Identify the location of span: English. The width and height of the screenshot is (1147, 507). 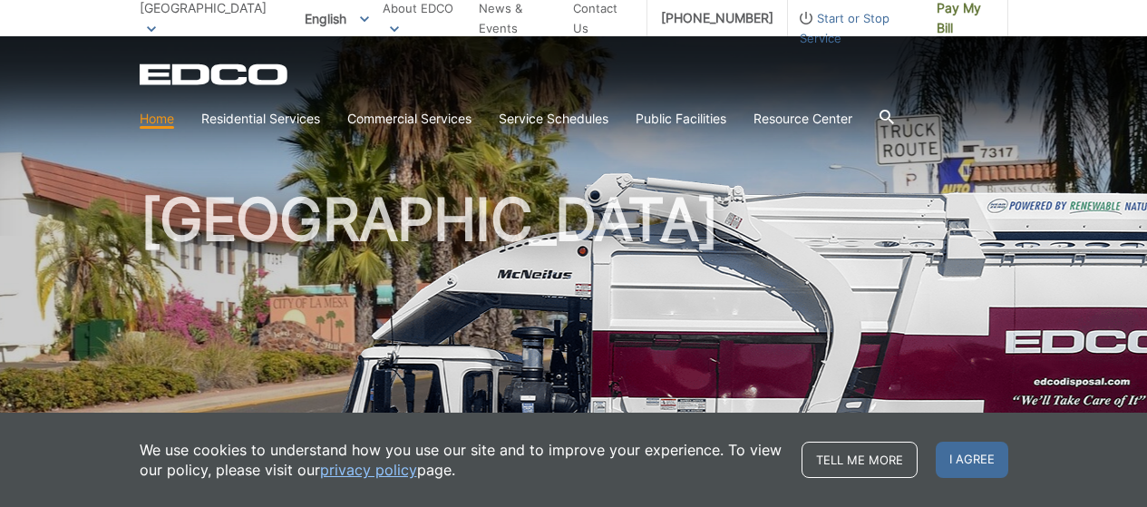
(336, 18).